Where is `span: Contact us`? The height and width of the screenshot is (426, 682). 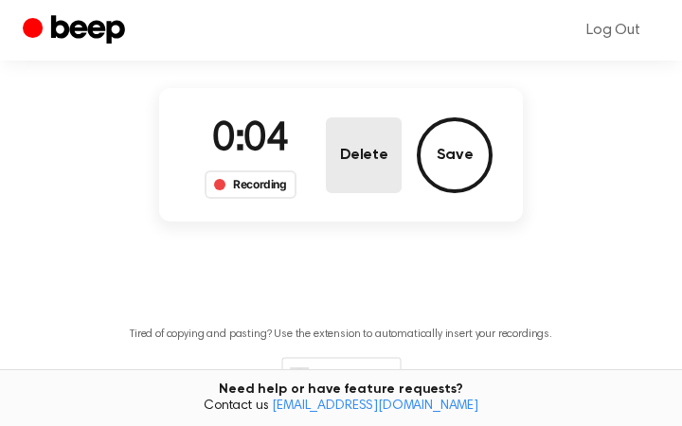
span: Contact us is located at coordinates (341, 407).